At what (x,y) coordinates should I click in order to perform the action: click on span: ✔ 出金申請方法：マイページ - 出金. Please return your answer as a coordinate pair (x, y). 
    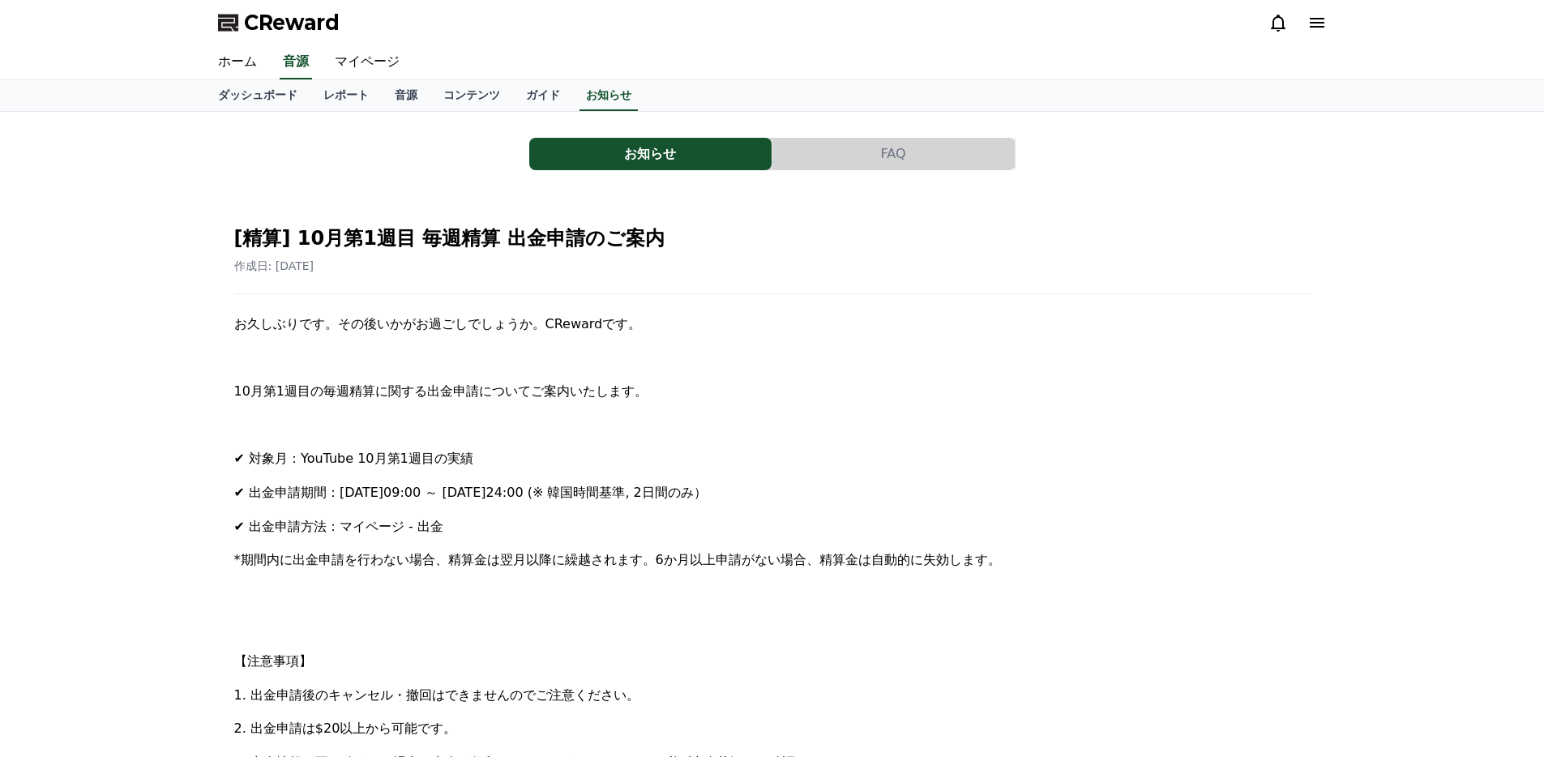
    Looking at the image, I should click on (339, 526).